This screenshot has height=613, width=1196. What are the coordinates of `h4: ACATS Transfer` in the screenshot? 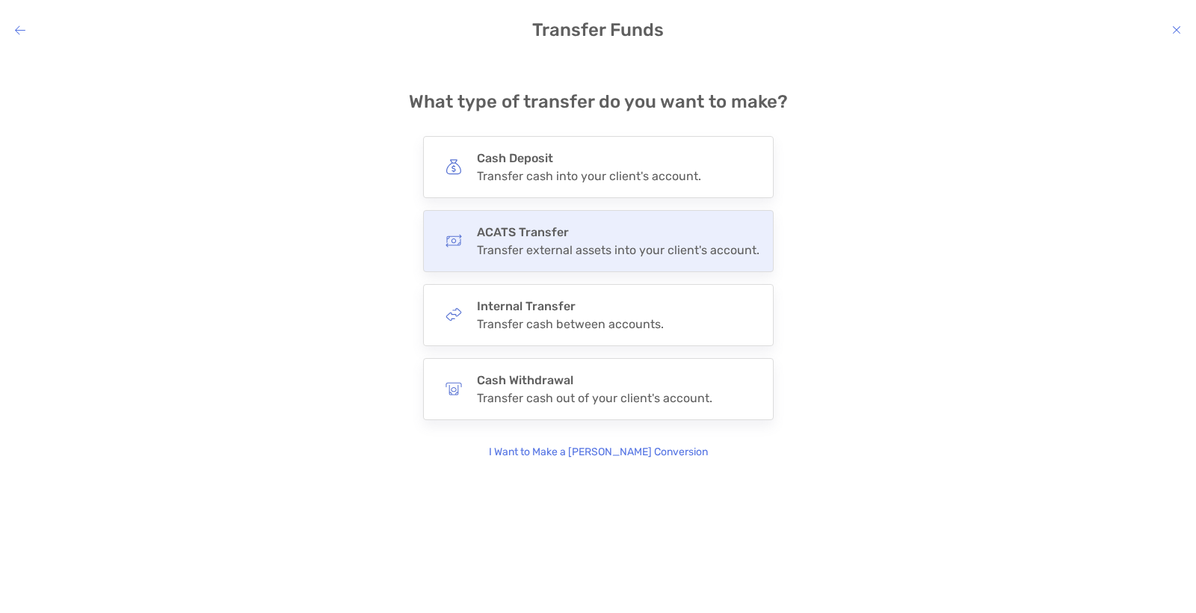 It's located at (618, 232).